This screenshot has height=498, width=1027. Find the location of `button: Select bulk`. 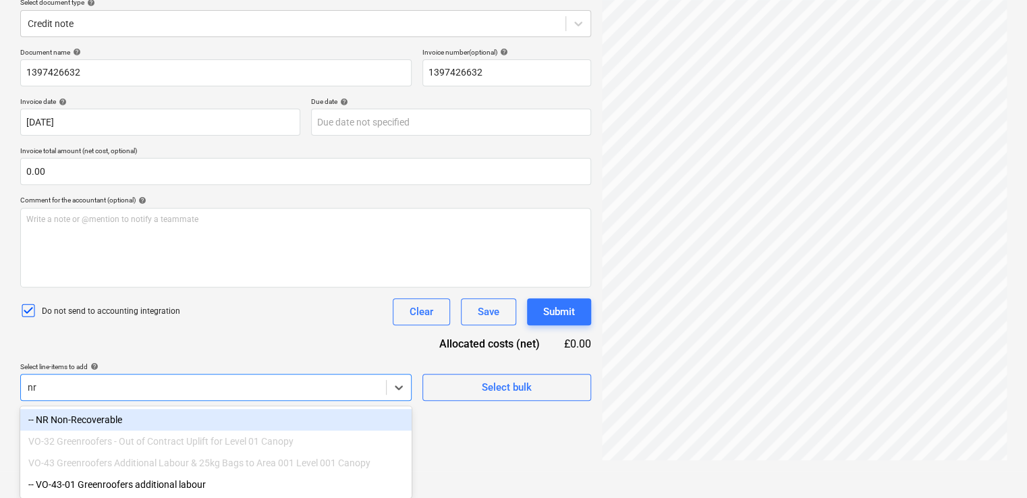

button: Select bulk is located at coordinates (507, 387).